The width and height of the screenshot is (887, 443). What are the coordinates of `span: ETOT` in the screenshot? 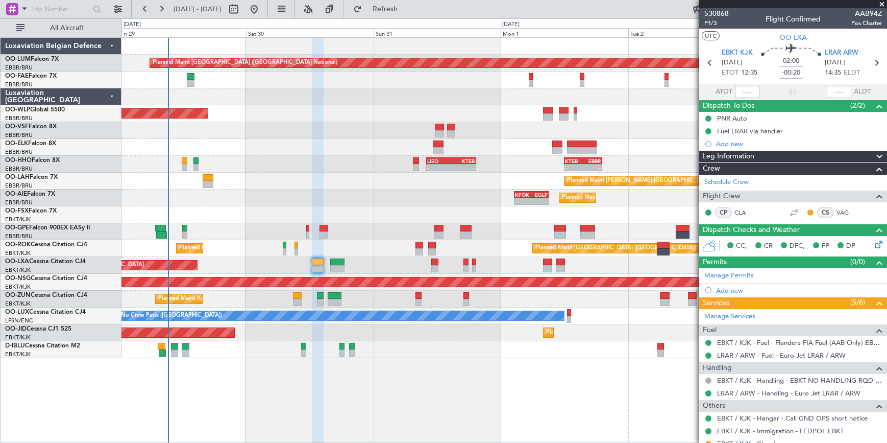 It's located at (730, 73).